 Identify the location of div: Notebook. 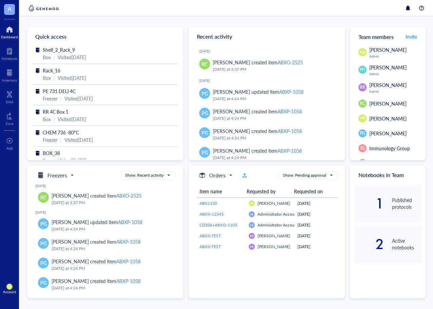
(9, 59).